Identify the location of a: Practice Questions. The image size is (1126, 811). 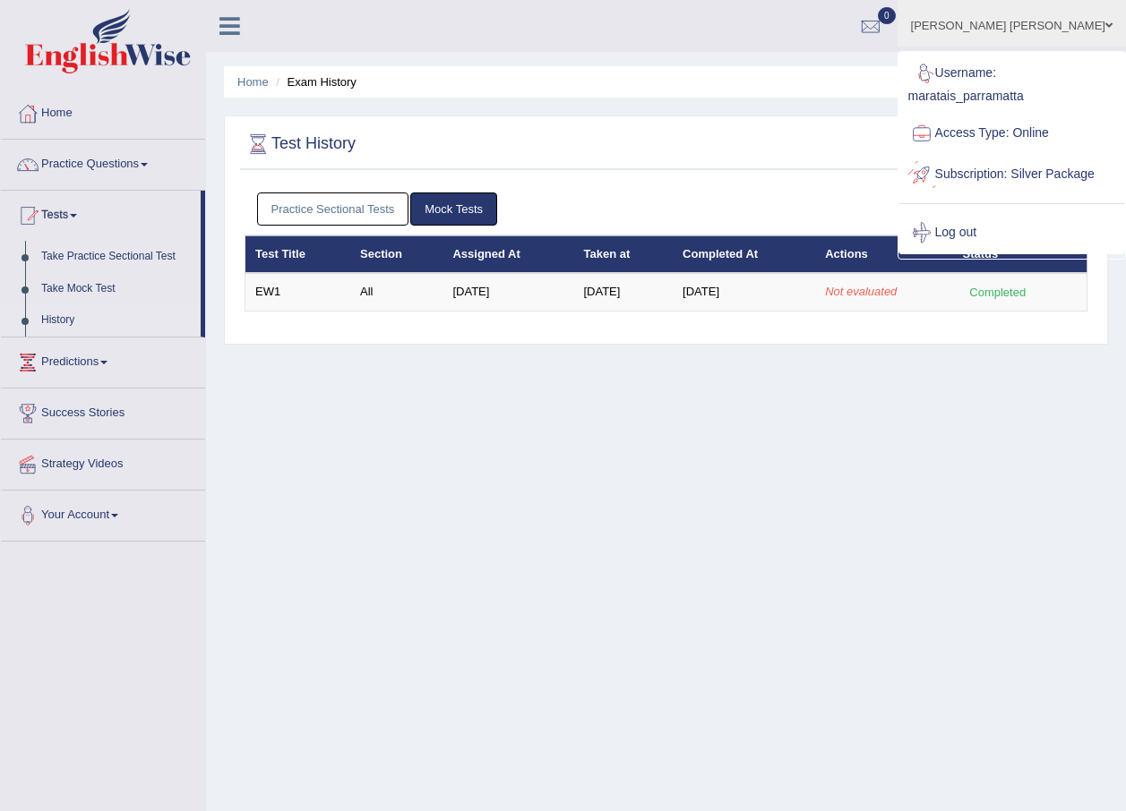
(103, 162).